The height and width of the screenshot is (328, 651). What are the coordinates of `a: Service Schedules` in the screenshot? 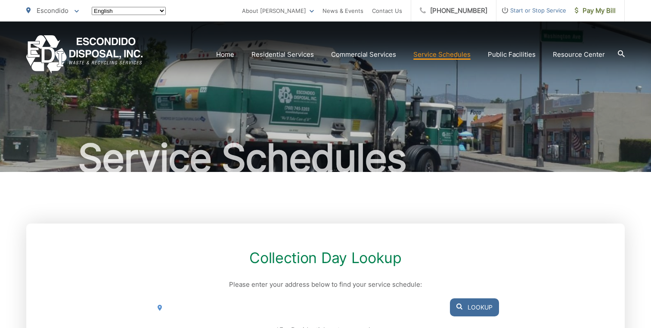 It's located at (442, 55).